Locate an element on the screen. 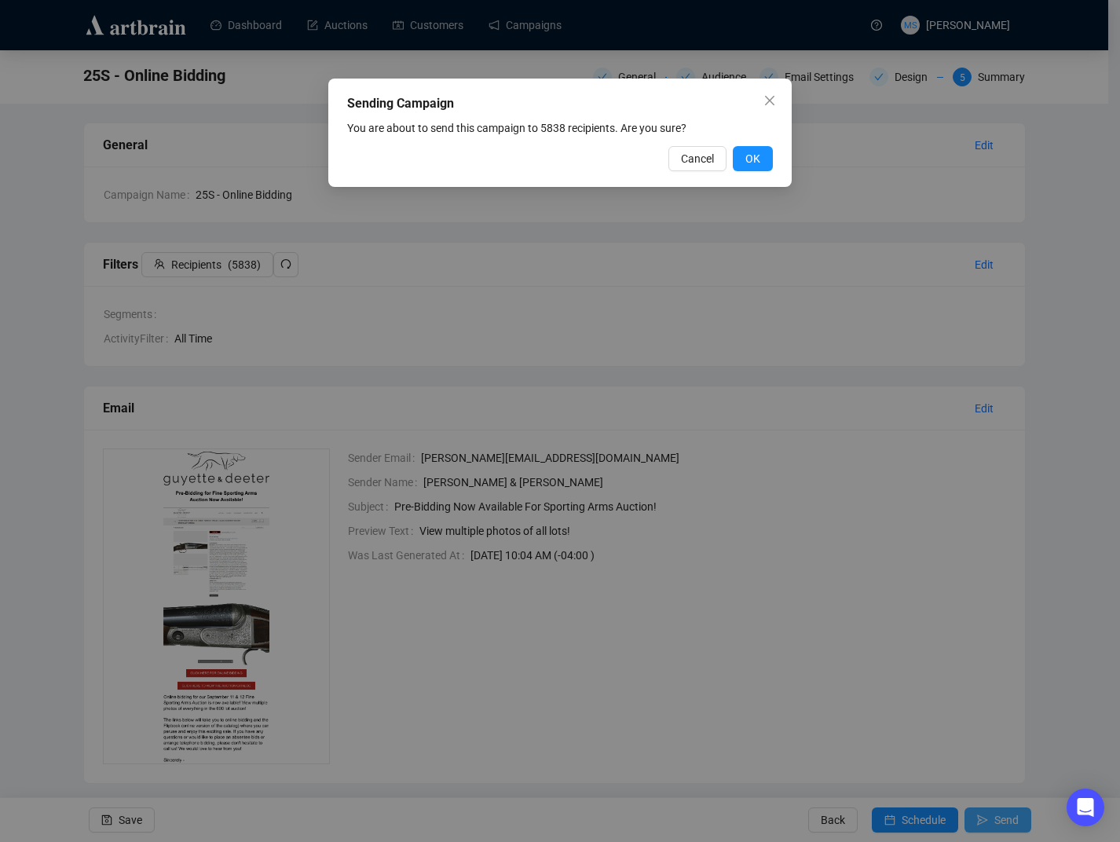  button: Close is located at coordinates (770, 101).